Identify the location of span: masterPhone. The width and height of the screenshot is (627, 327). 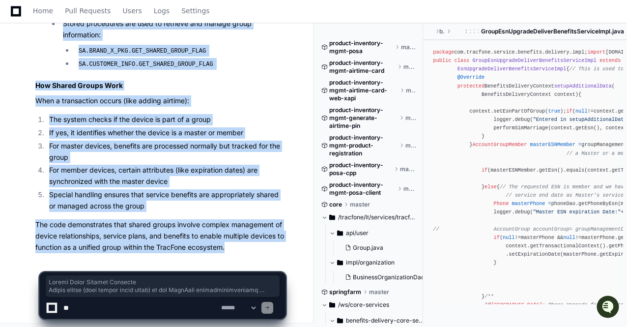
(529, 204).